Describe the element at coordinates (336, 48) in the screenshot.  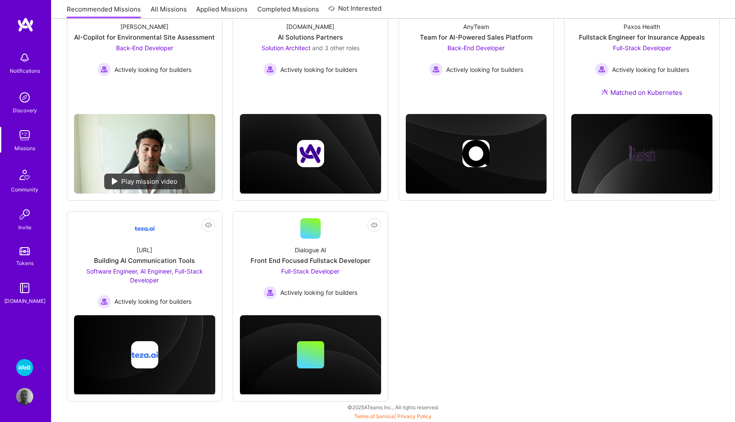
I see `span: and 3 other roles` at that location.